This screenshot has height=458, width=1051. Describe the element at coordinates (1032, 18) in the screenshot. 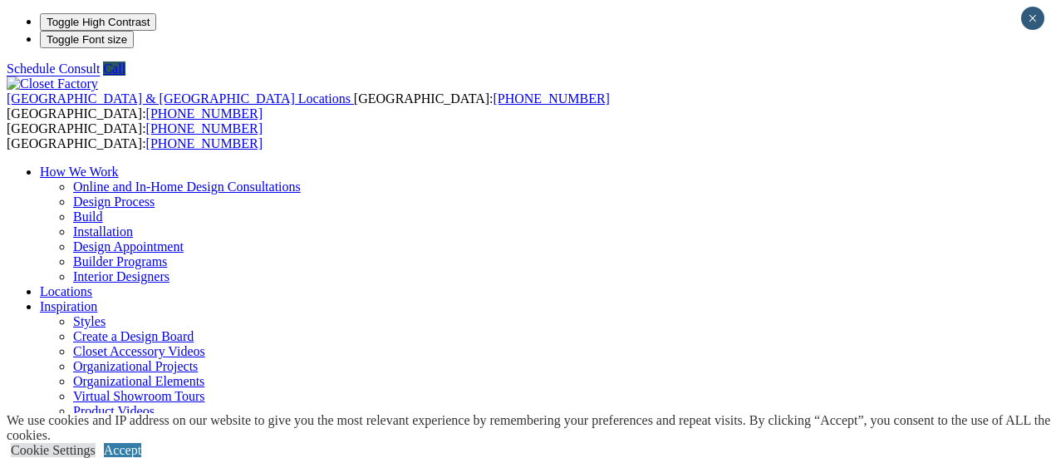

I see `button: Close` at that location.